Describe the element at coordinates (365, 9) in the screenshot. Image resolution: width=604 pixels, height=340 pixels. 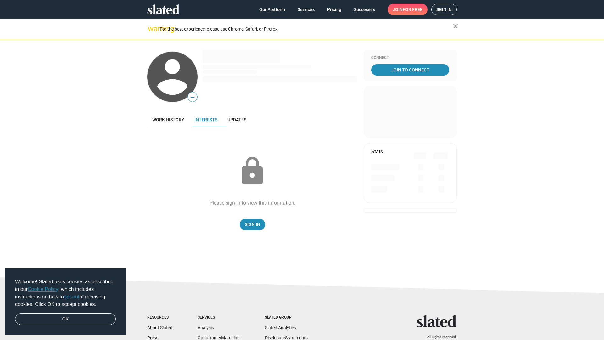
I see `span: Successes` at that location.